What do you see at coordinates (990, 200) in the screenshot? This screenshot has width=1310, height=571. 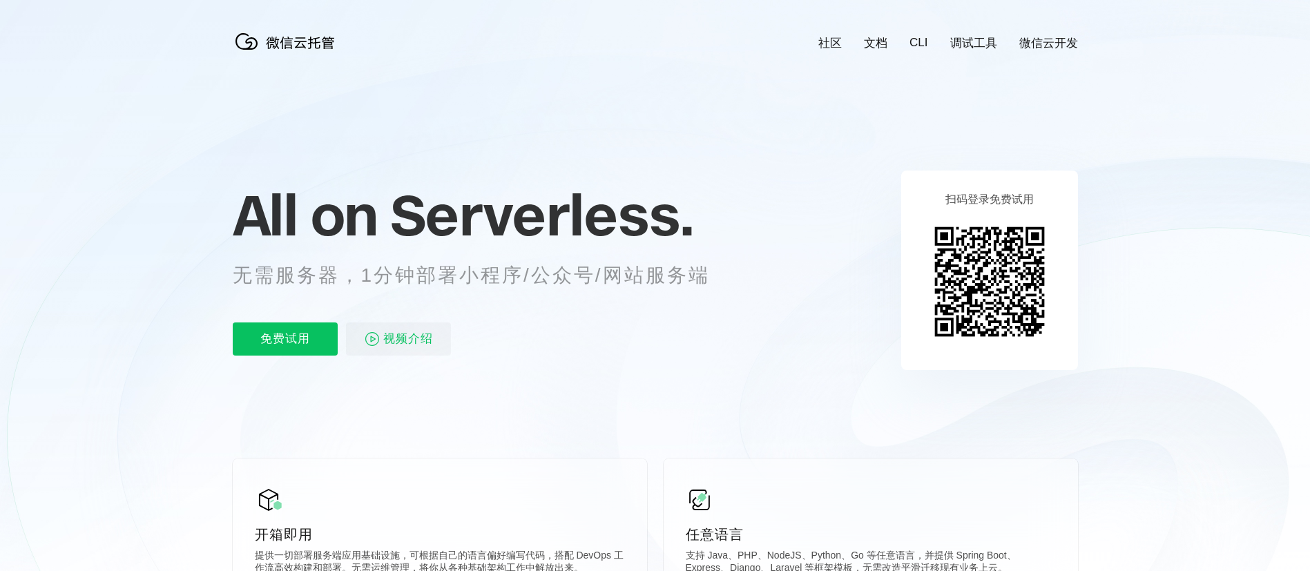 I see `p: 扫码登录免费试用` at bounding box center [990, 200].